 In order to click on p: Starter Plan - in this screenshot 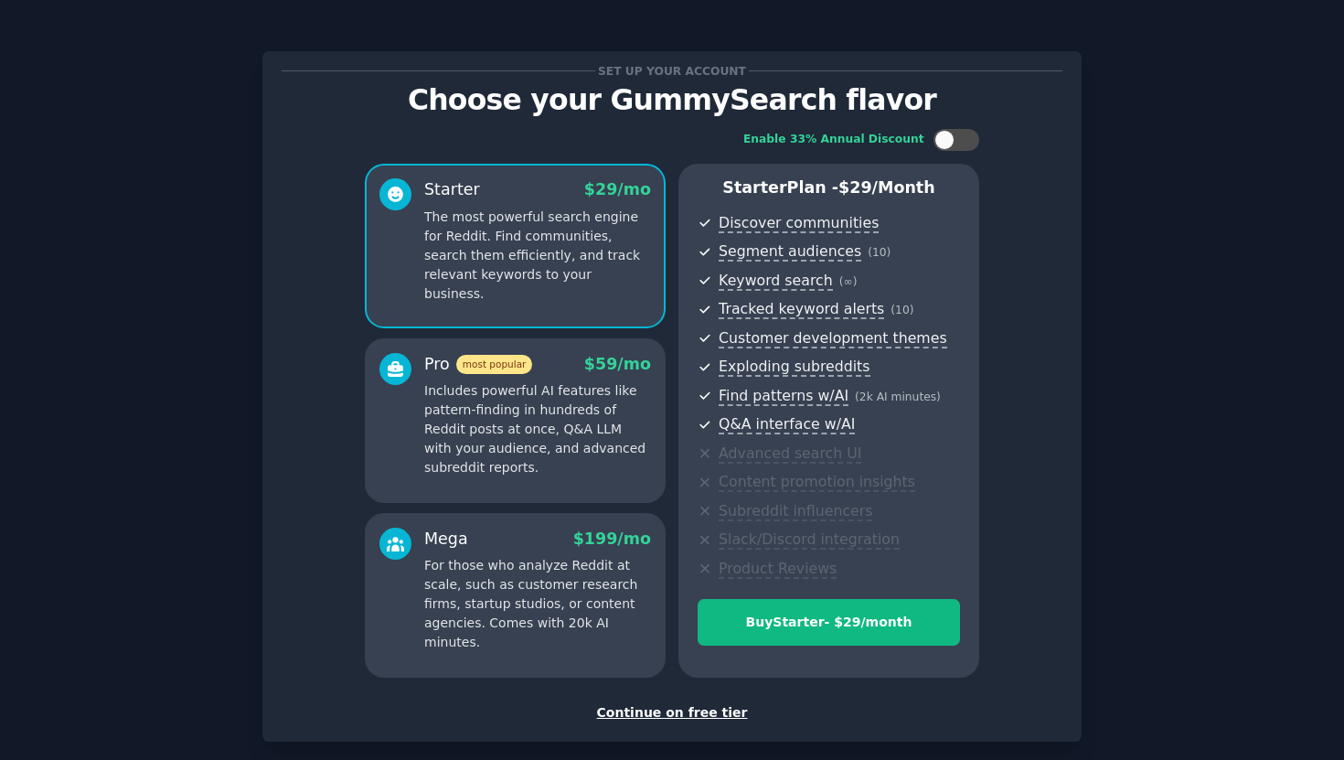, I will do `click(828, 187)`.